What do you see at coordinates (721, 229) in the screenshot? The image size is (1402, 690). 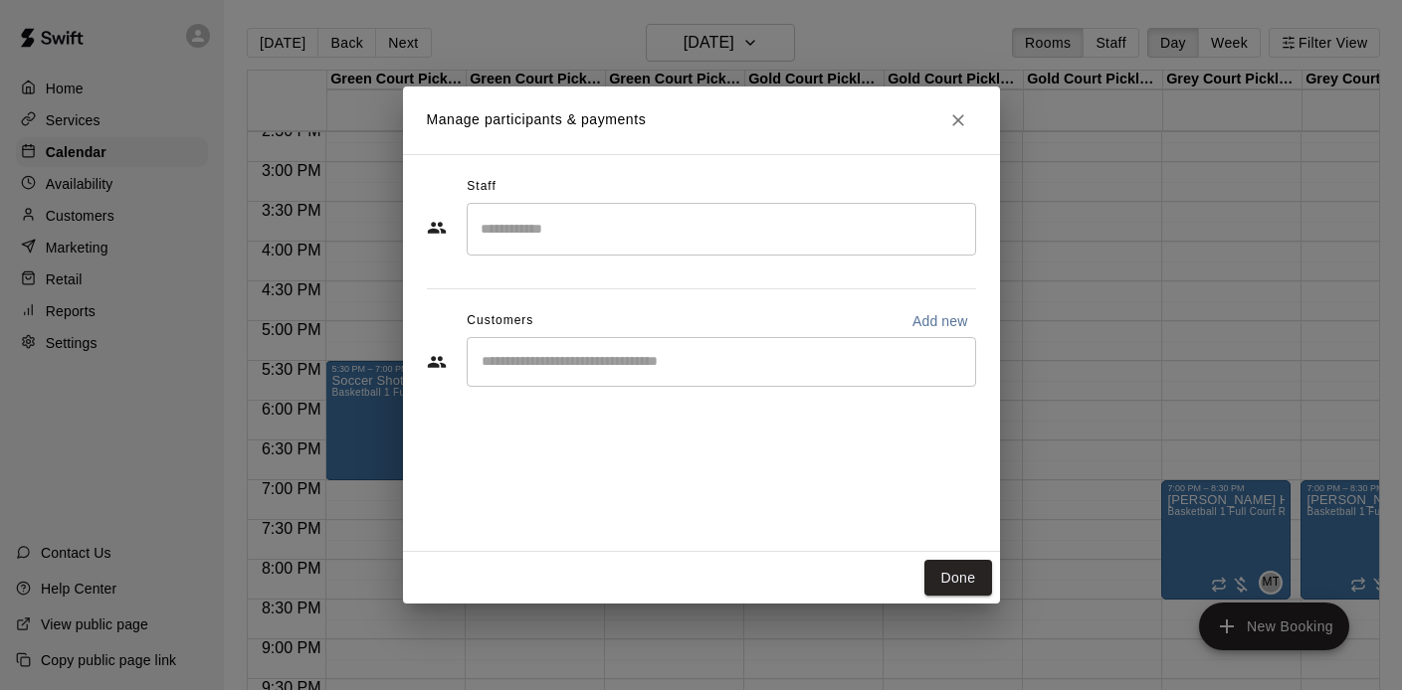 I see `div: Search staff` at bounding box center [721, 229].